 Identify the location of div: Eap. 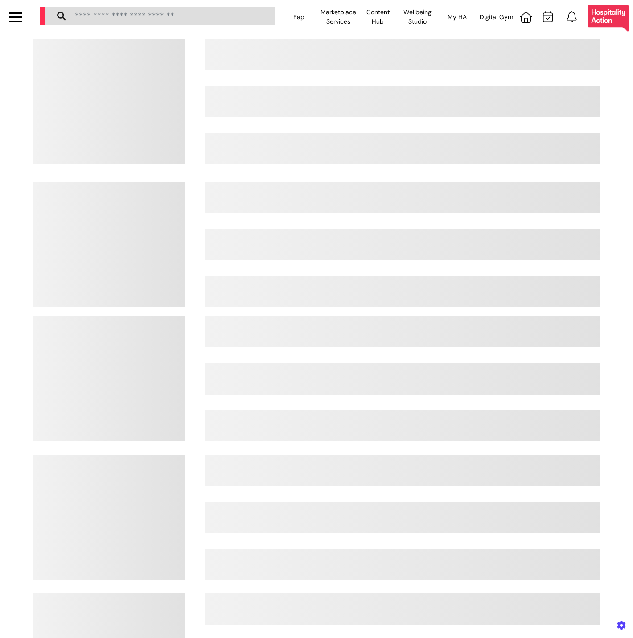
(299, 17).